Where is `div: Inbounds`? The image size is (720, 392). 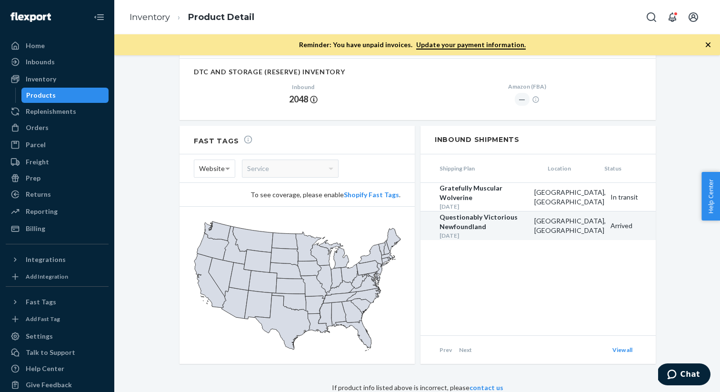 div: Inbounds is located at coordinates (40, 62).